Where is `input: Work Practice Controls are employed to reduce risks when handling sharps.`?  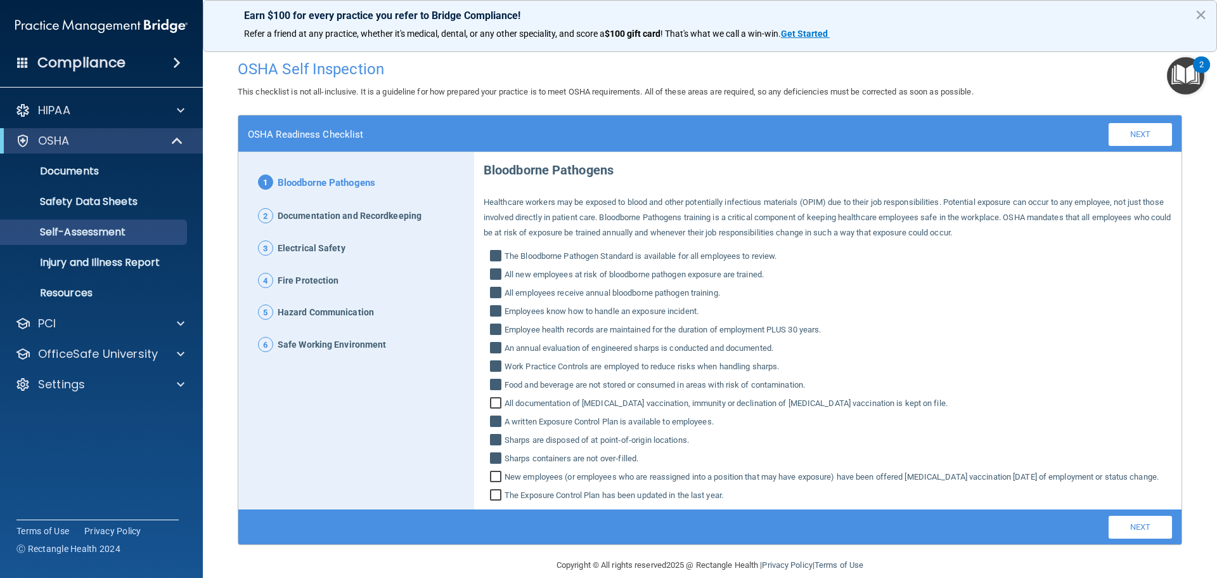
input: Work Practice Controls are employed to reduce risks when handling sharps. is located at coordinates (497, 368).